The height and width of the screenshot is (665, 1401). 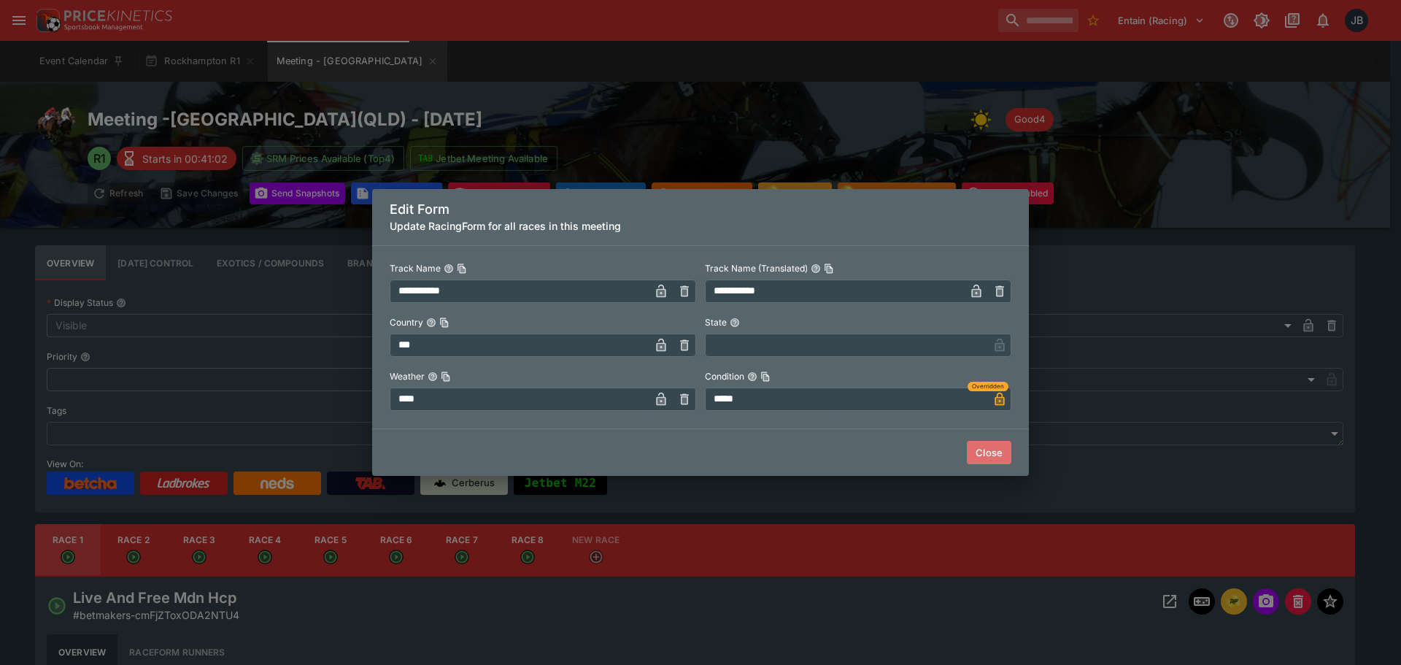 What do you see at coordinates (735, 322) in the screenshot?
I see `button: State` at bounding box center [735, 322].